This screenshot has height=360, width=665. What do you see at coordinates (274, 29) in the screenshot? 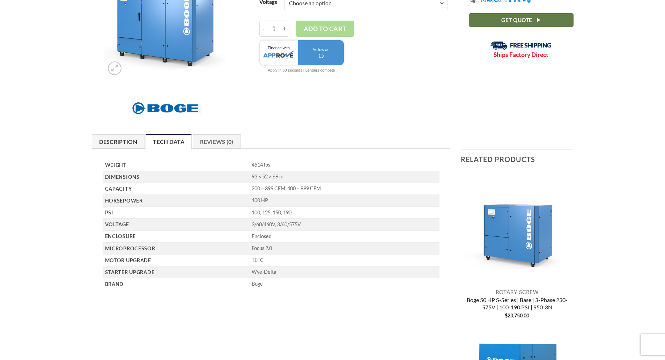
I see `input: Product quantity` at bounding box center [274, 29].